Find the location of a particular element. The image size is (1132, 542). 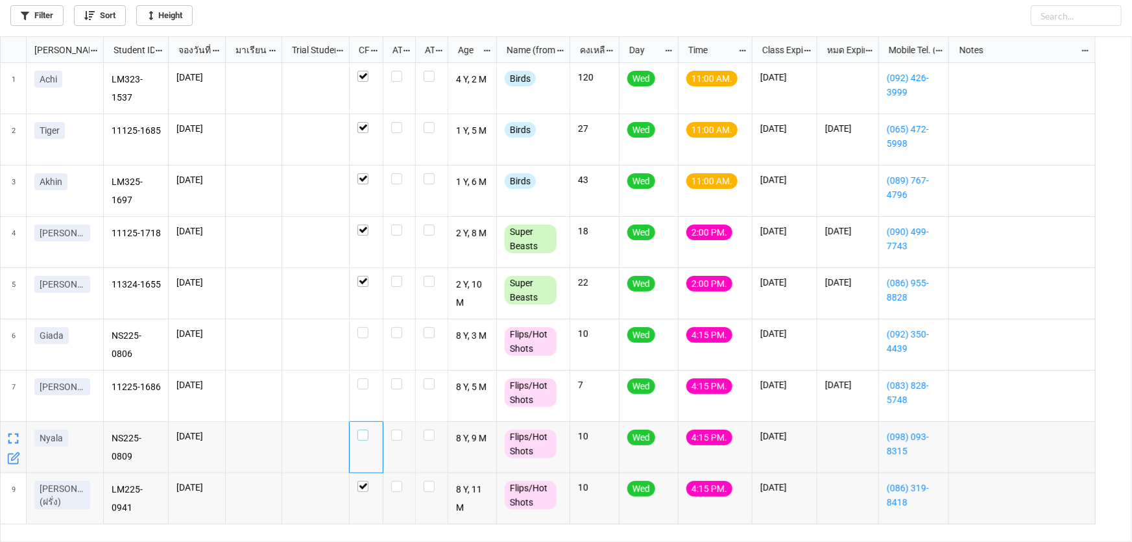

p: 11125-1685 is located at coordinates (136, 131).